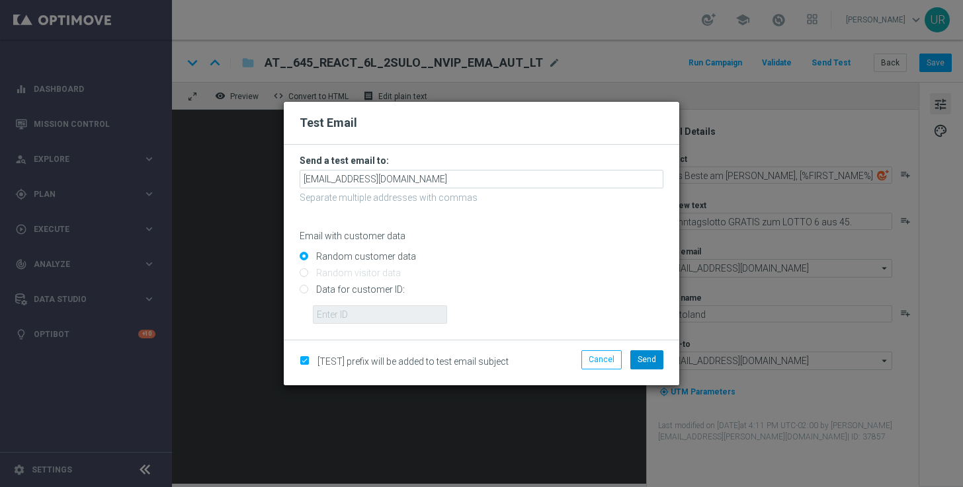  I want to click on label: Random customer data, so click(364, 257).